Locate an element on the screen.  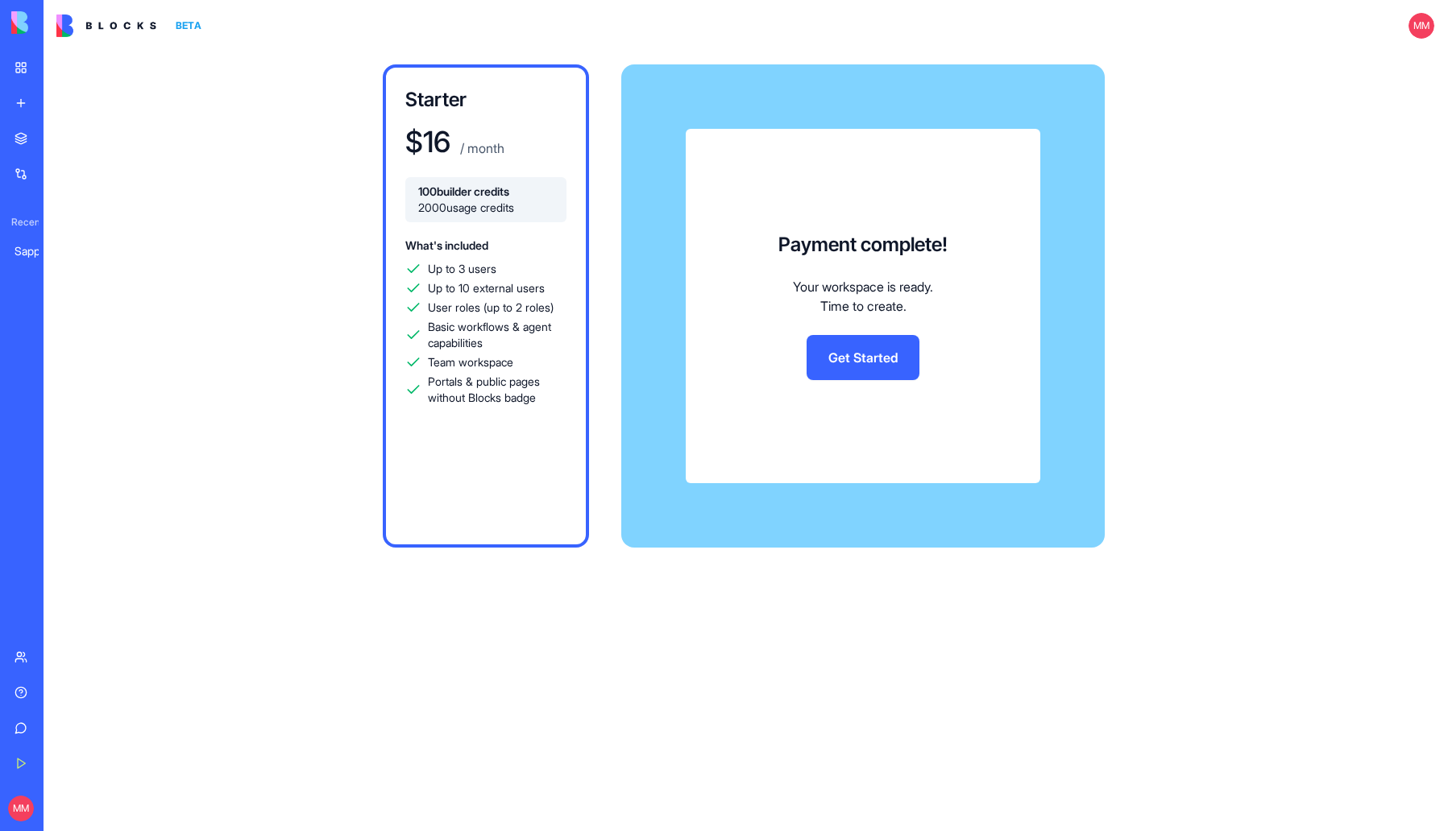
span: Up to 10 external users is located at coordinates (486, 288).